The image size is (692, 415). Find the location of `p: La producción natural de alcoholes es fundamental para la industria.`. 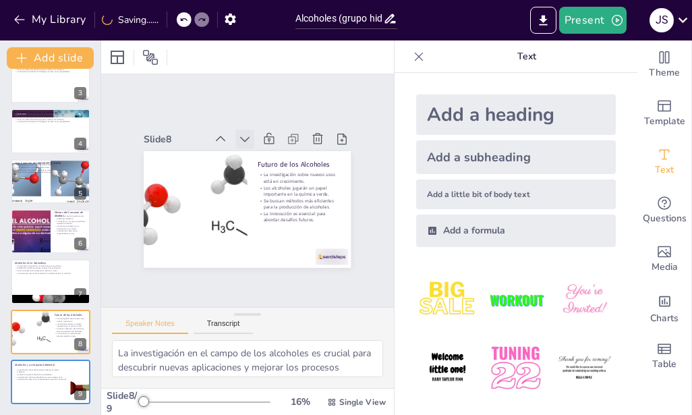

p: La producción natural de alcoholes es fundamental para la industria. is located at coordinates (51, 274).